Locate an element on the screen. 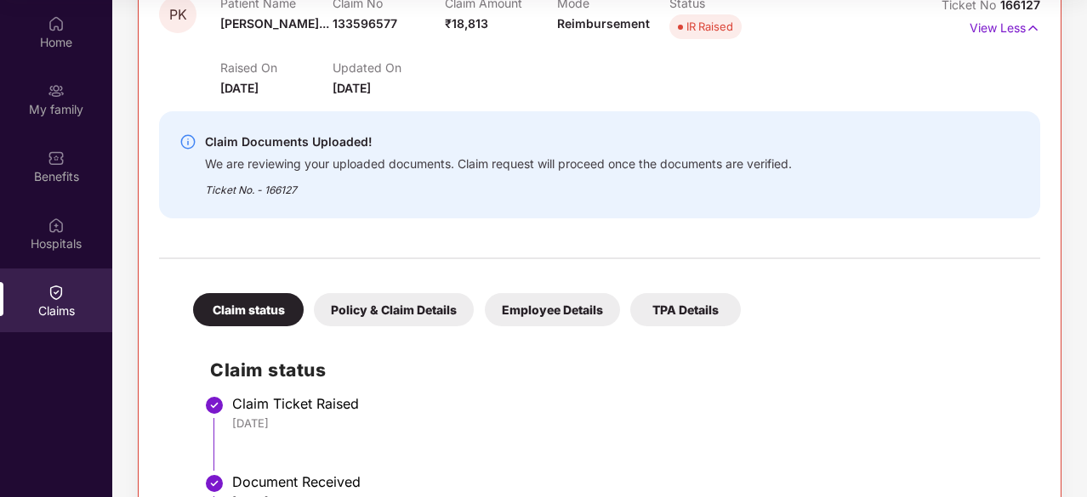 This screenshot has height=497, width=1087. div: Document Received is located at coordinates (628, 482).